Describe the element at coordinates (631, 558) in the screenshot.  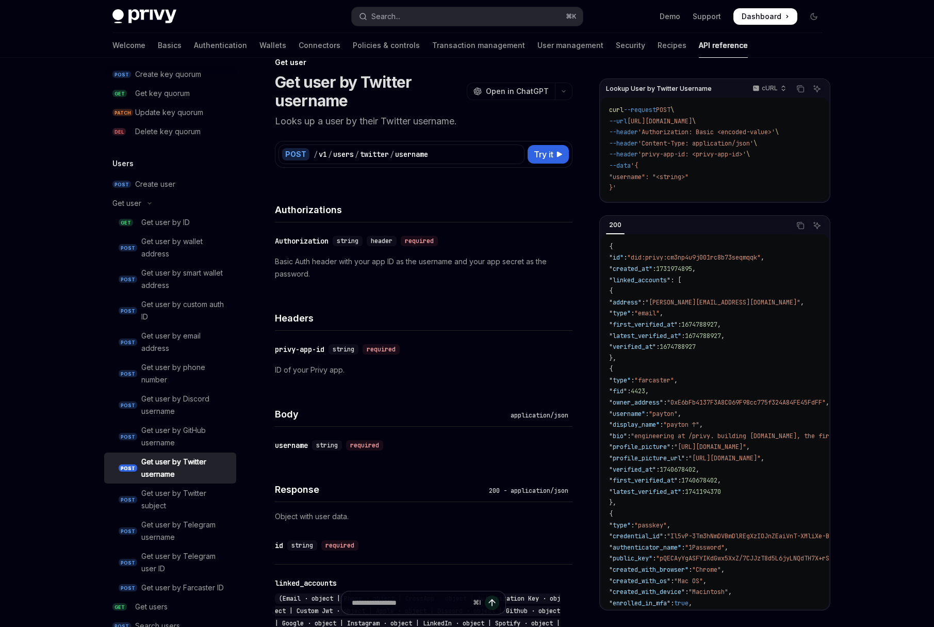
I see `span: "public_key"` at that location.